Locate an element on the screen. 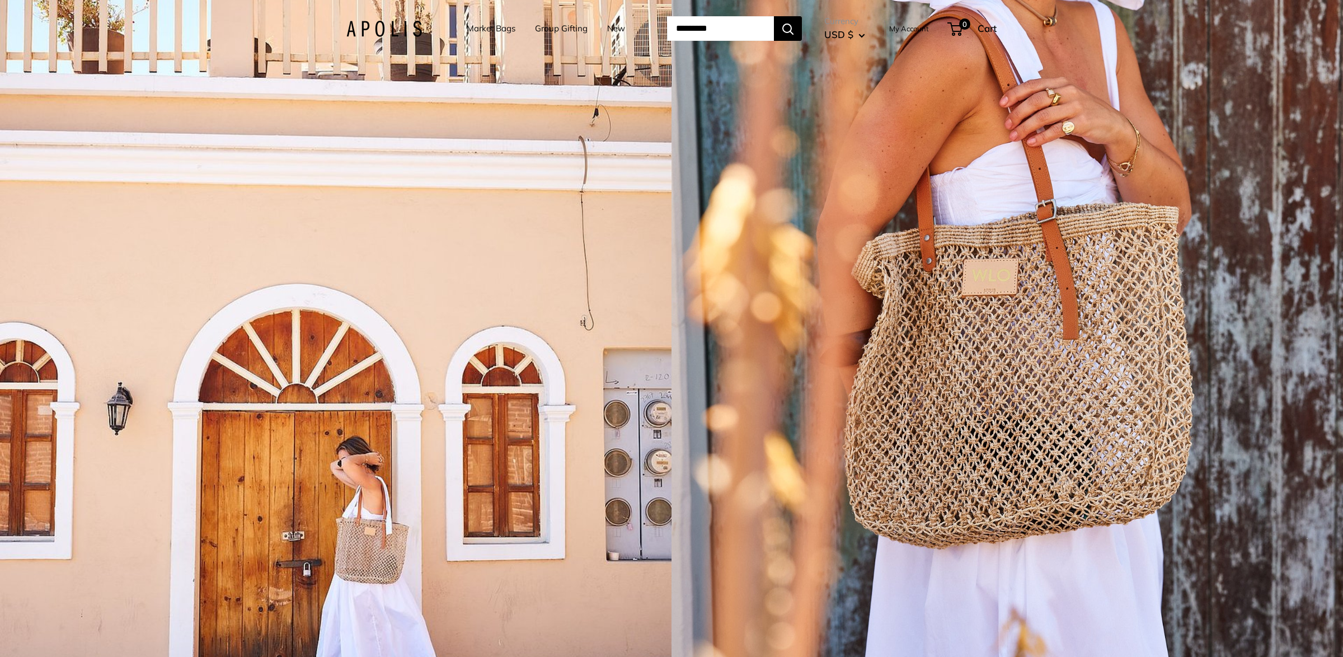 Image resolution: width=1343 pixels, height=657 pixels. a: New is located at coordinates (616, 29).